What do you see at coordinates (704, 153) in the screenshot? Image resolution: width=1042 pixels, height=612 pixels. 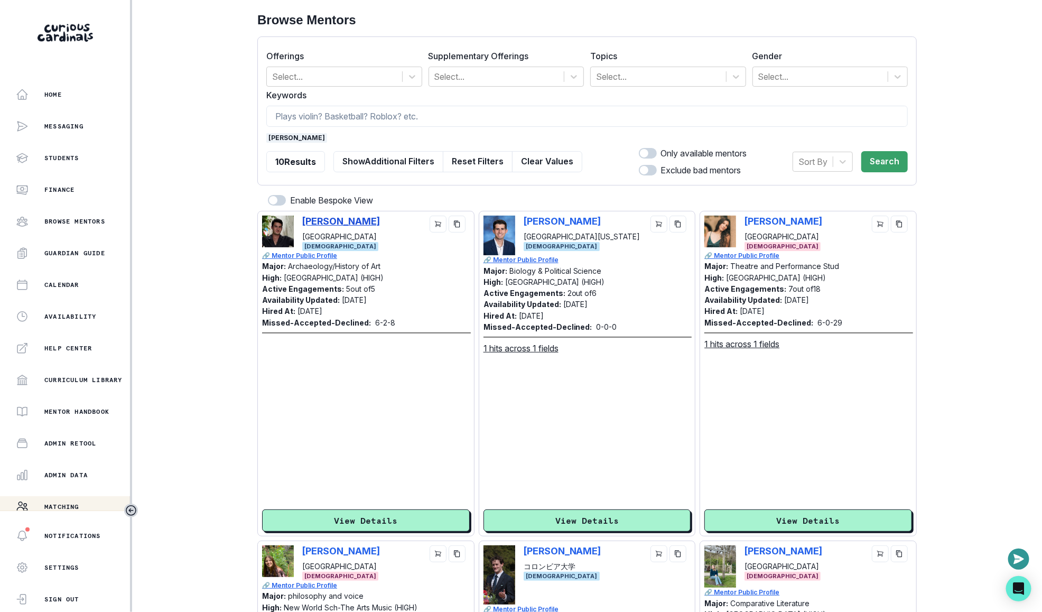 I see `p: Only available mentors` at bounding box center [704, 153].